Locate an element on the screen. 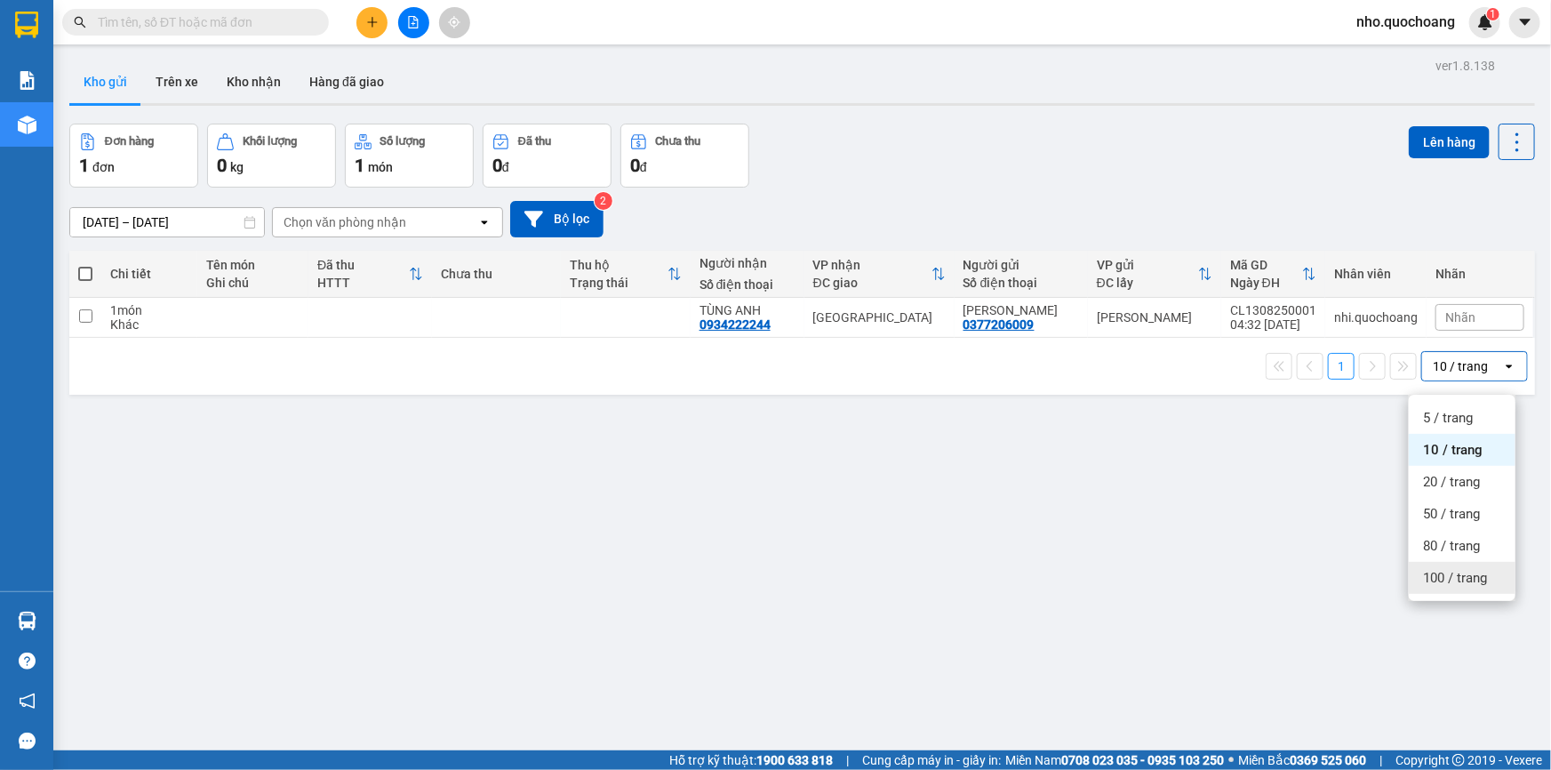  input: Select a date range. is located at coordinates (167, 222).